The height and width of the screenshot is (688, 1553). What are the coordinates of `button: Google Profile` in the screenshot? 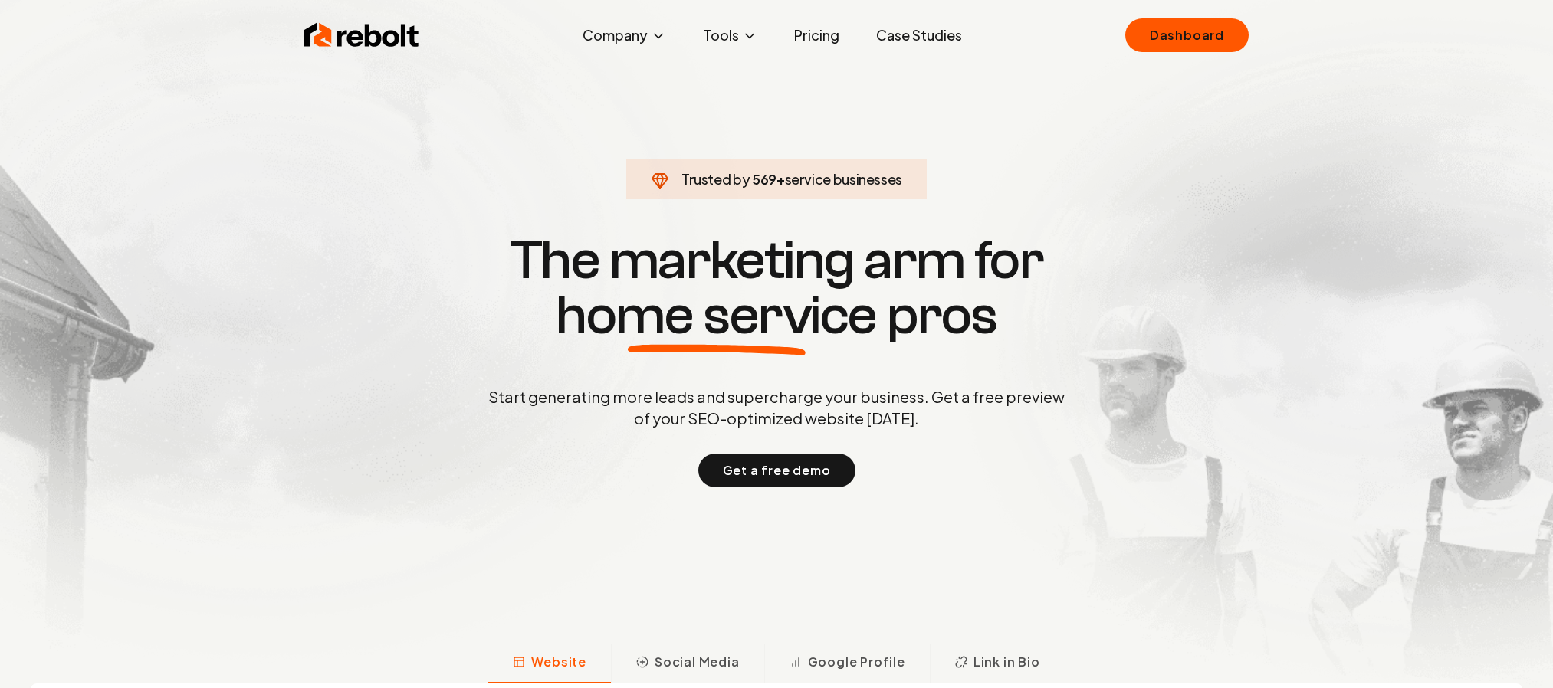 It's located at (847, 664).